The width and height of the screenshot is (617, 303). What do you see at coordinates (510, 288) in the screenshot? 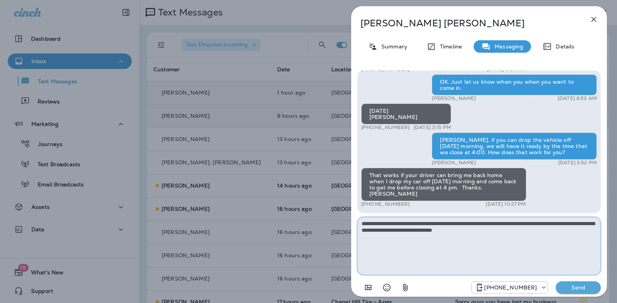
I see `div: +1 (984) 409-9300` at bounding box center [510, 288].